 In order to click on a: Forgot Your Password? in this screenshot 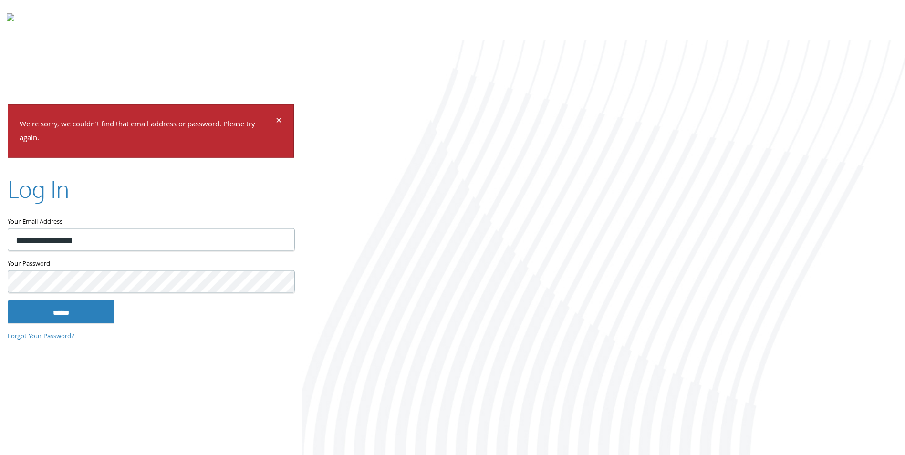, I will do `click(41, 337)`.